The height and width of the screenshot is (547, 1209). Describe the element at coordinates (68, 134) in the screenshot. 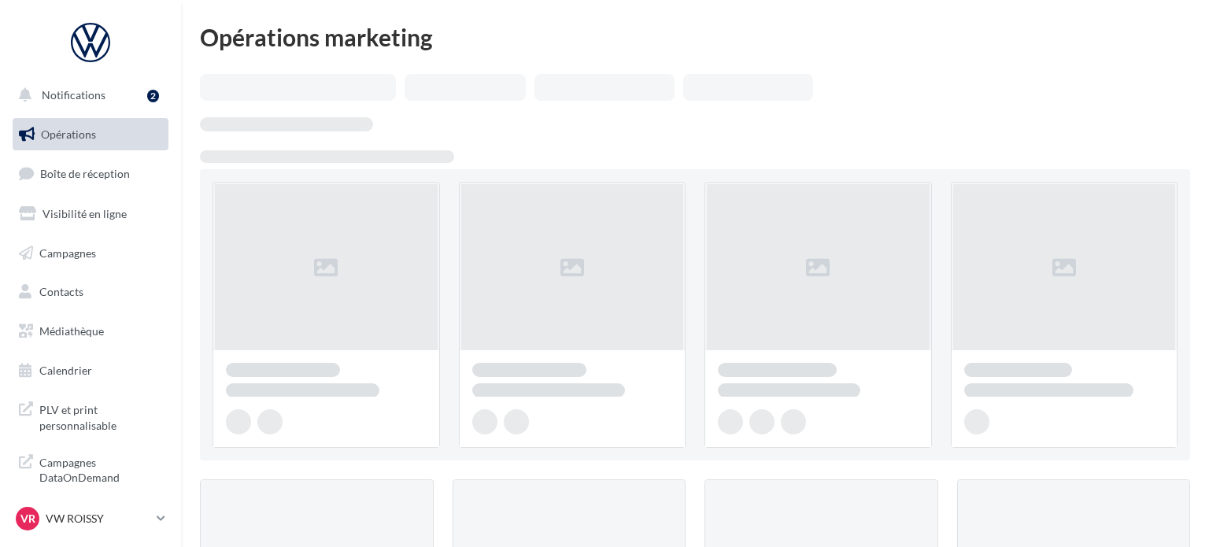

I see `span: Opérations` at that location.